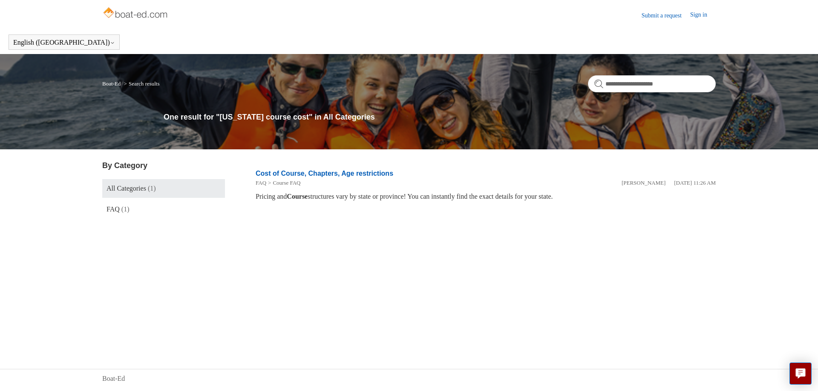  What do you see at coordinates (136, 14) in the screenshot?
I see `img: Boat-Ed Help Center home page` at bounding box center [136, 14].